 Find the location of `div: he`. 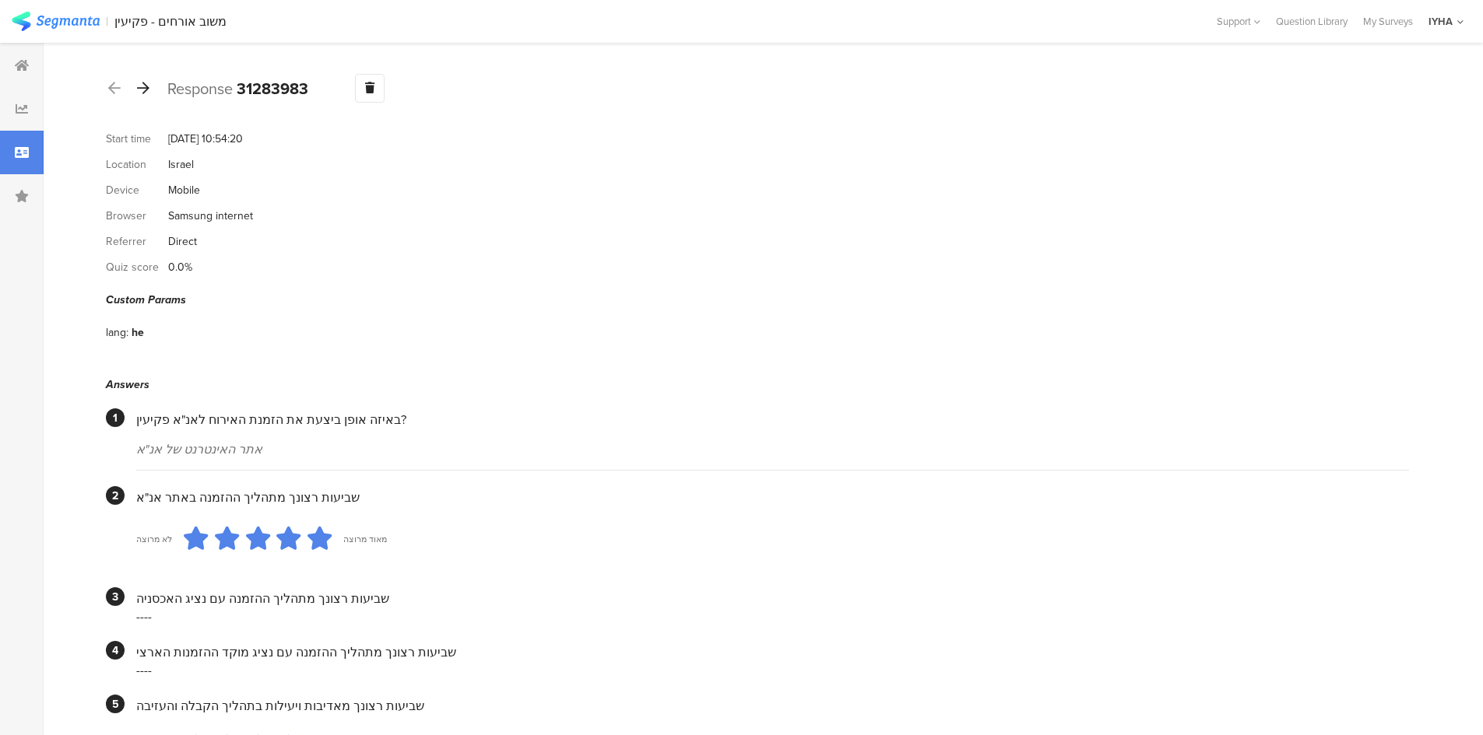

div: he is located at coordinates (138, 332).